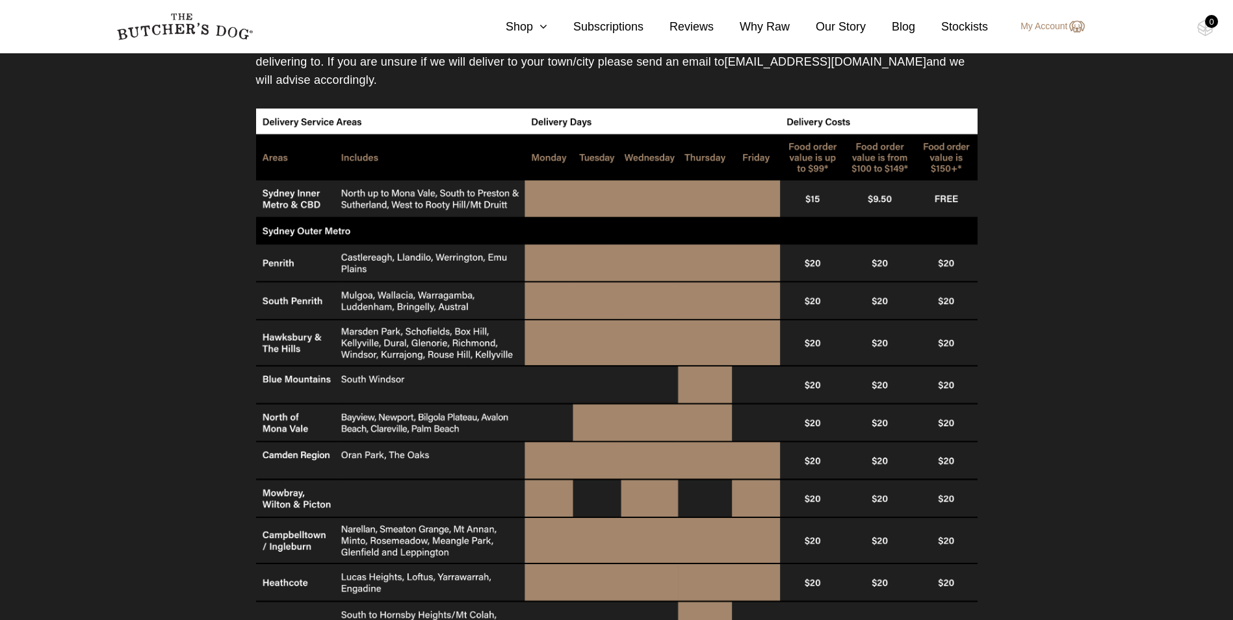 This screenshot has width=1233, height=620. What do you see at coordinates (679, 27) in the screenshot?
I see `a: Reviews` at bounding box center [679, 27].